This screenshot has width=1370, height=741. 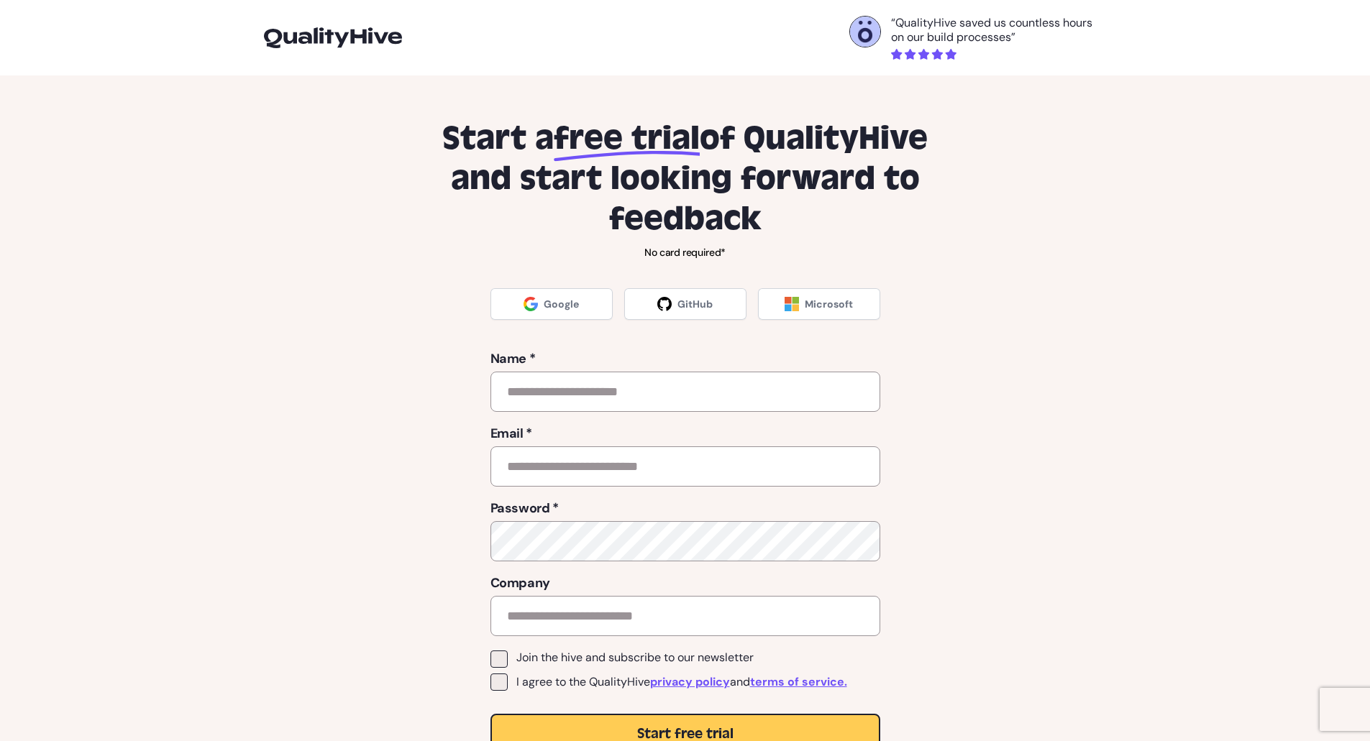 I want to click on a: GitHub, so click(x=685, y=304).